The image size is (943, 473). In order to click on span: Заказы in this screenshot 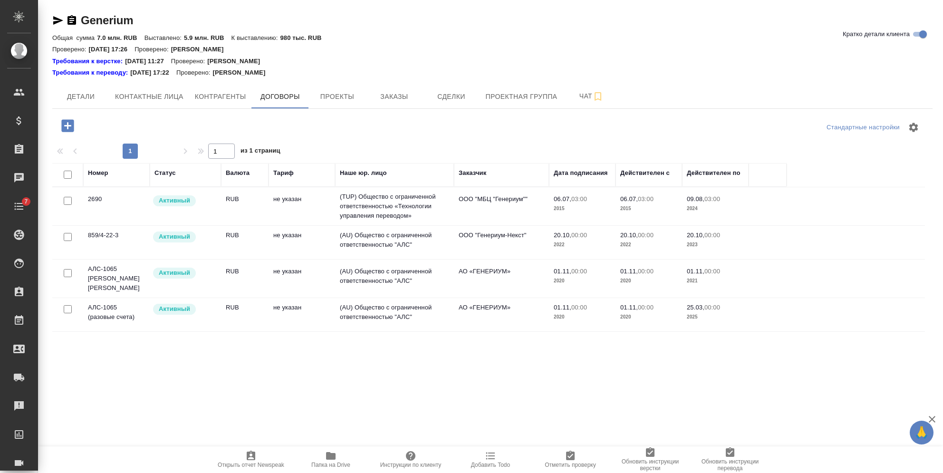, I will do `click(394, 97)`.